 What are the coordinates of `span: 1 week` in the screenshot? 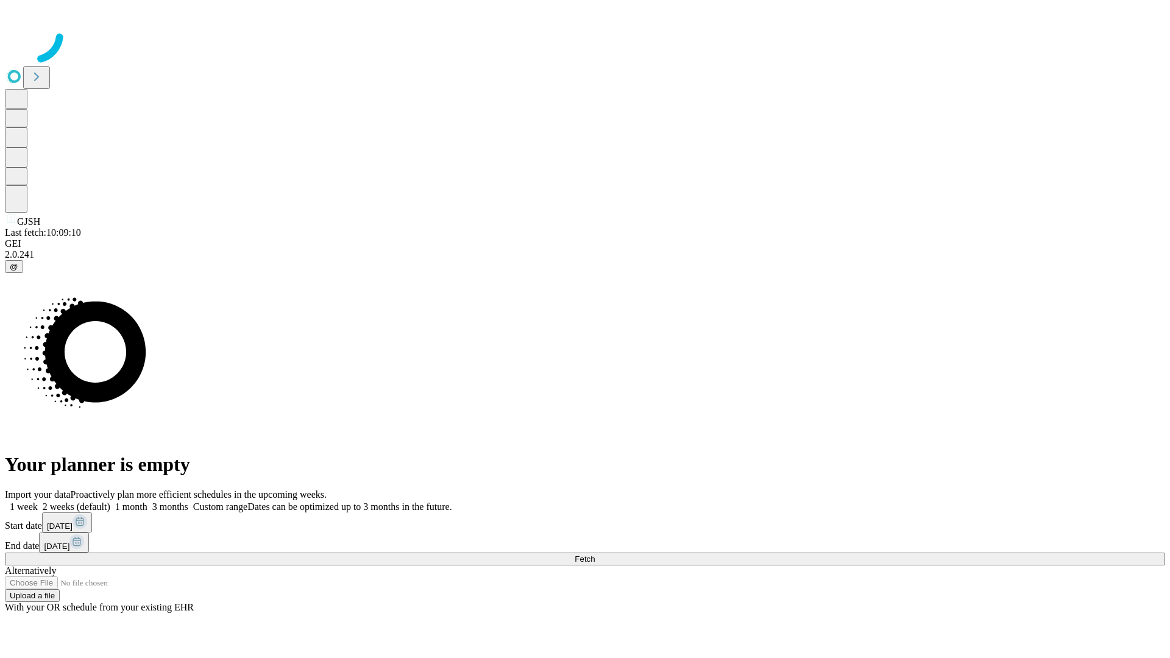 It's located at (24, 507).